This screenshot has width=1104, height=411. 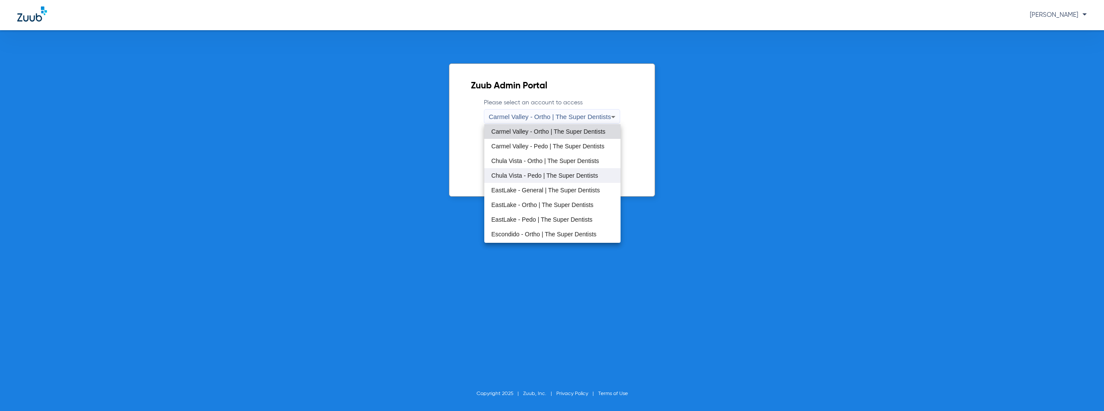 I want to click on span: Chula Vista - Ortho | The Super Dentists, so click(x=545, y=161).